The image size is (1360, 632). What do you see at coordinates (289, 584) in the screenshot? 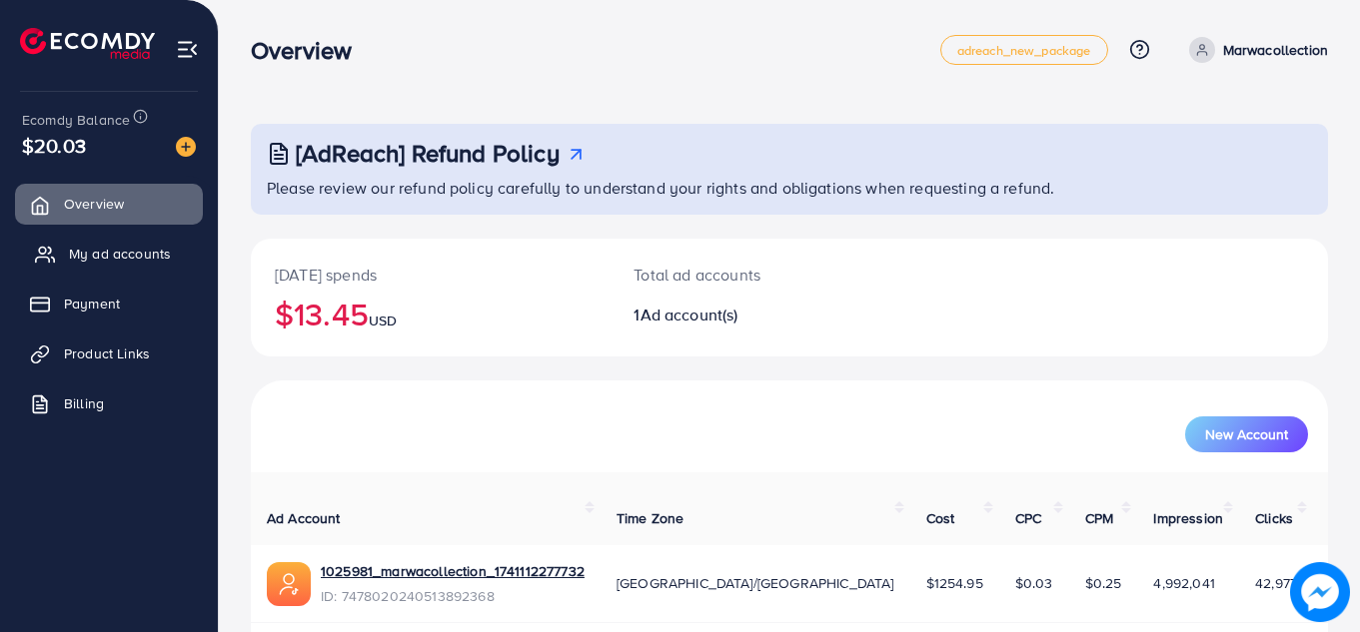
I see `img: ic-ads-acc.e4c84228.svg` at bounding box center [289, 584].